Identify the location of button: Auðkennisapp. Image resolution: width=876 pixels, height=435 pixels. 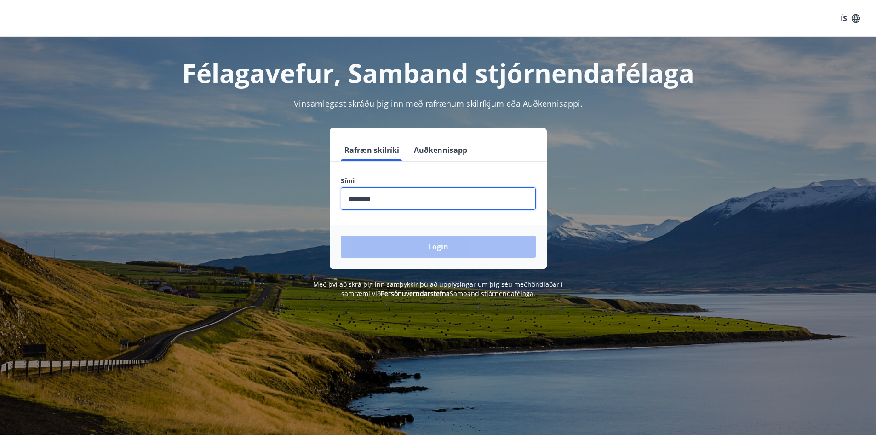
(441, 150).